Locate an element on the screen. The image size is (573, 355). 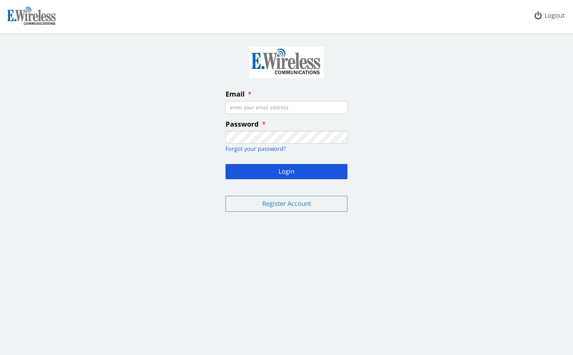
span: Forgot your password? is located at coordinates (256, 149).